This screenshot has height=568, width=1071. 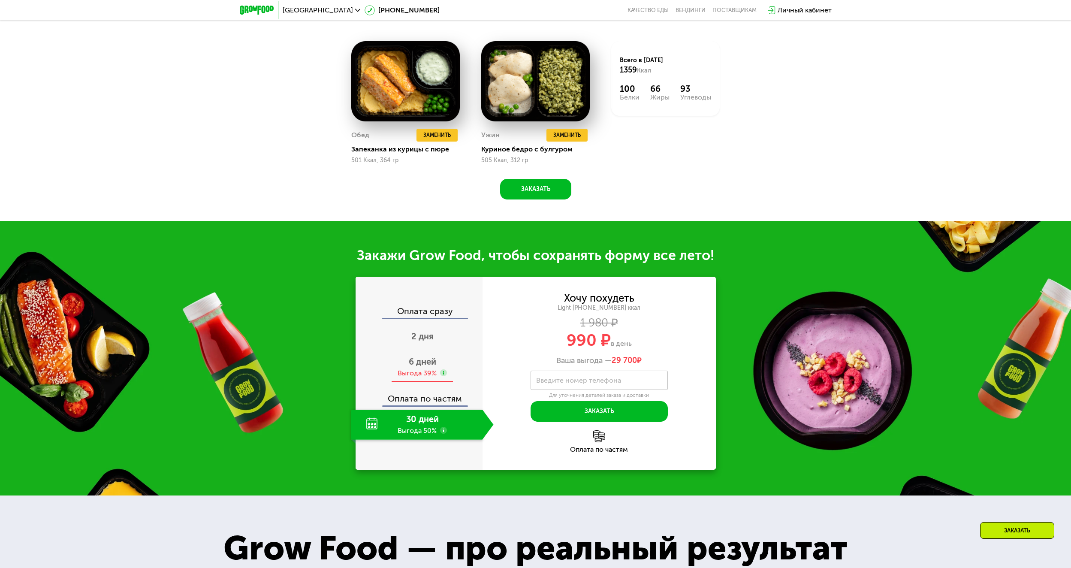 What do you see at coordinates (691, 10) in the screenshot?
I see `a: Вендинги` at bounding box center [691, 10].